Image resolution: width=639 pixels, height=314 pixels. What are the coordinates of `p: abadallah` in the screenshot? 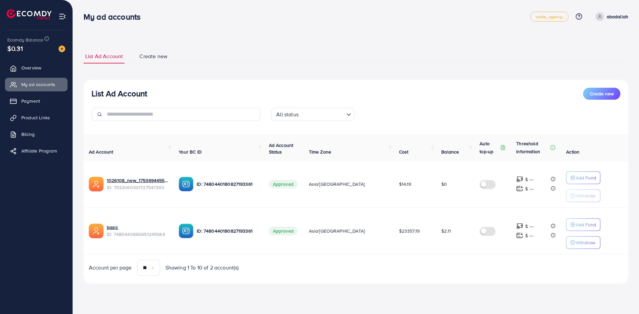 It's located at (617, 17).